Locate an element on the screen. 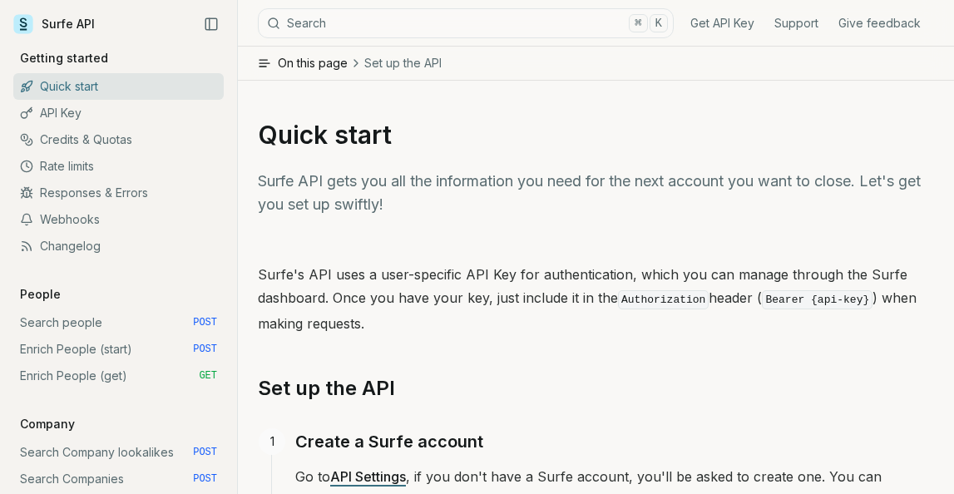 The image size is (954, 494). p: Company is located at coordinates (47, 424).